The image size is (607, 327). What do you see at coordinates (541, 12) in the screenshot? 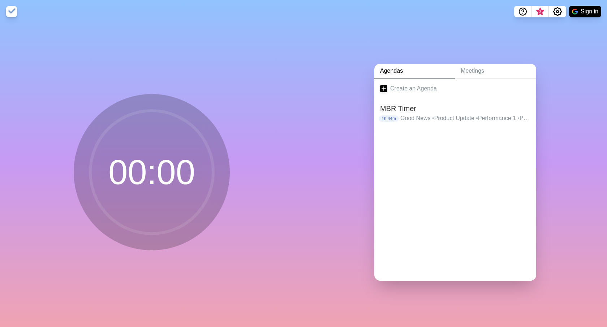
I see `span: 3` at bounding box center [541, 12].